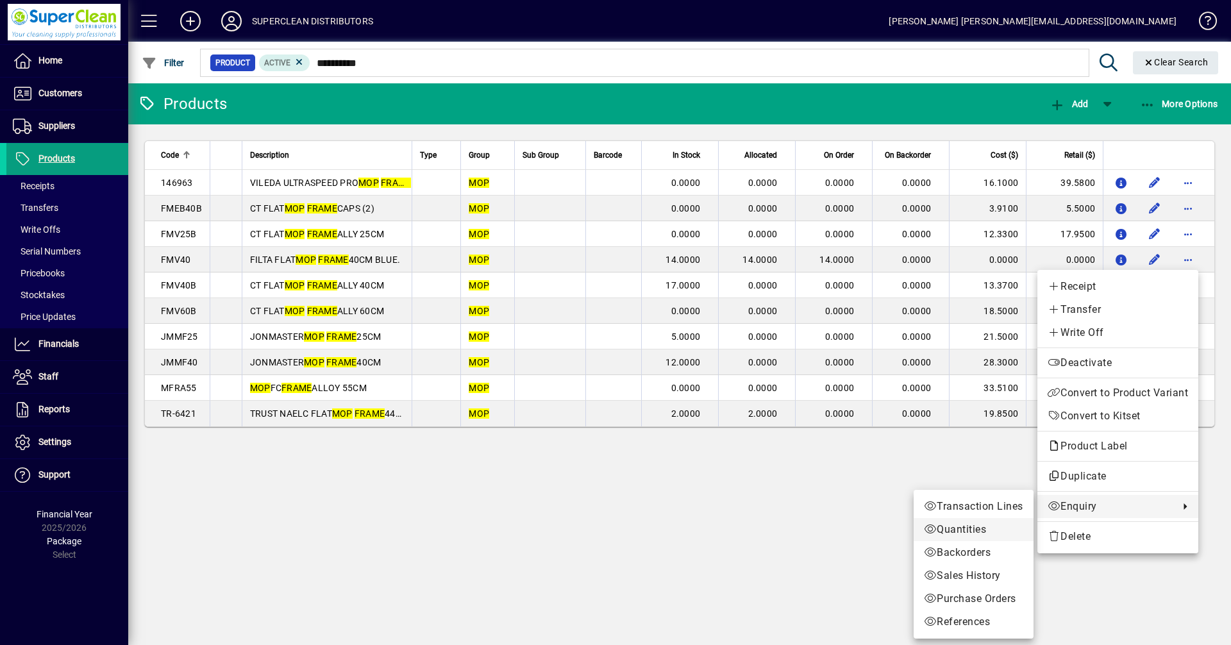 The height and width of the screenshot is (645, 1231). What do you see at coordinates (1118, 310) in the screenshot?
I see `span: Transfer` at bounding box center [1118, 310].